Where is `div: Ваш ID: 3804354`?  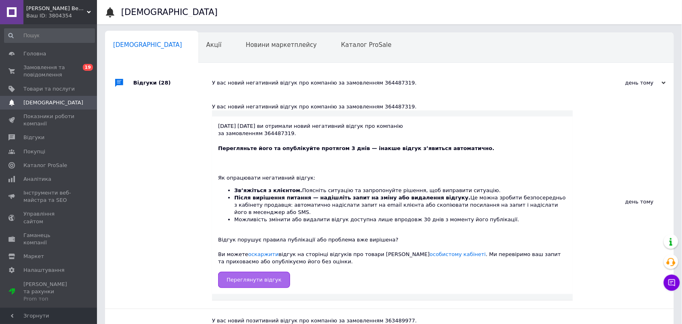
div: Ваш ID: 3804354 is located at coordinates (61, 16).